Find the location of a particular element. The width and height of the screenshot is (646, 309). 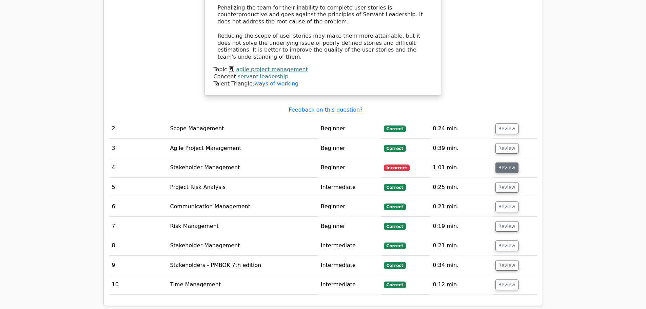

div: Topic: is located at coordinates (323, 70).